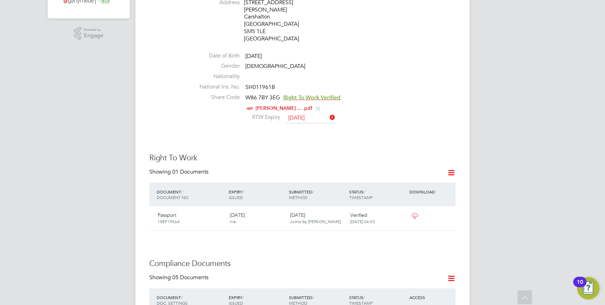 The width and height of the screenshot is (605, 305). What do you see at coordinates (233, 221) in the screenshot?
I see `span: n/a` at bounding box center [233, 221].